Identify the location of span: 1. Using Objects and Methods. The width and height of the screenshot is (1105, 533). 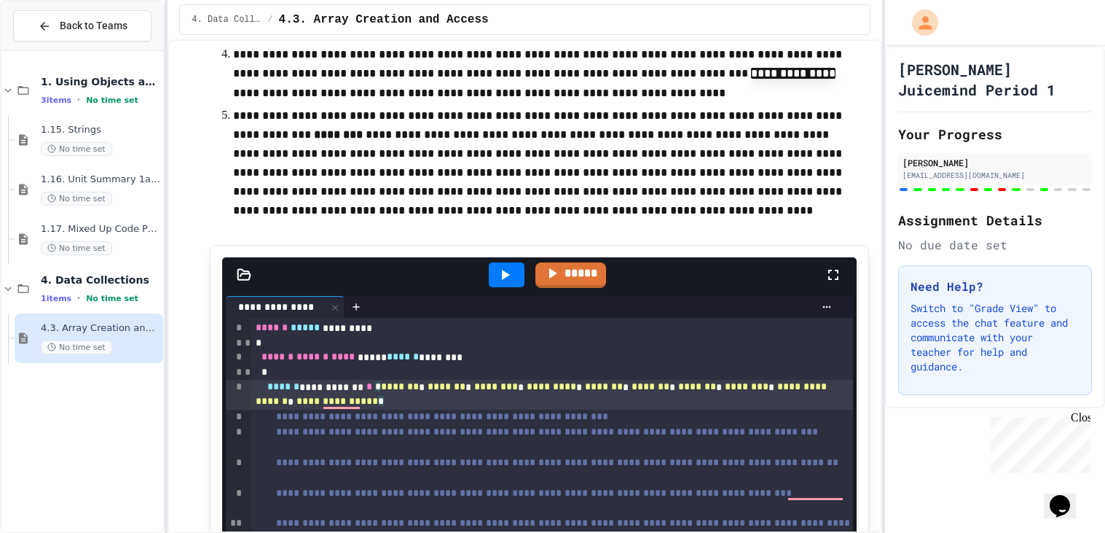
(101, 82).